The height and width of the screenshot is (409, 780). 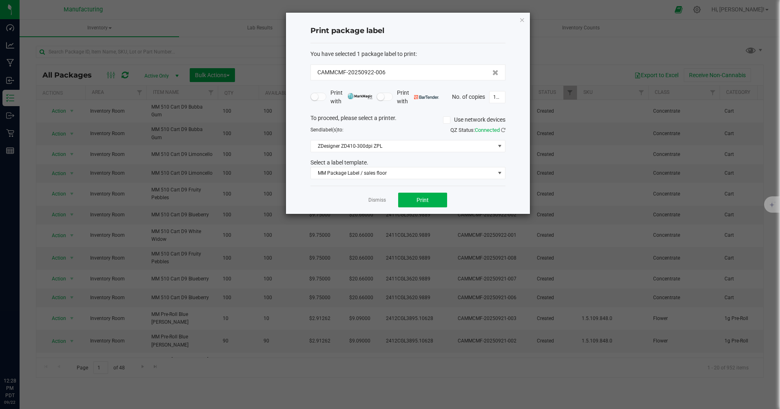 What do you see at coordinates (426, 97) in the screenshot?
I see `img: bartender.png` at bounding box center [426, 97].